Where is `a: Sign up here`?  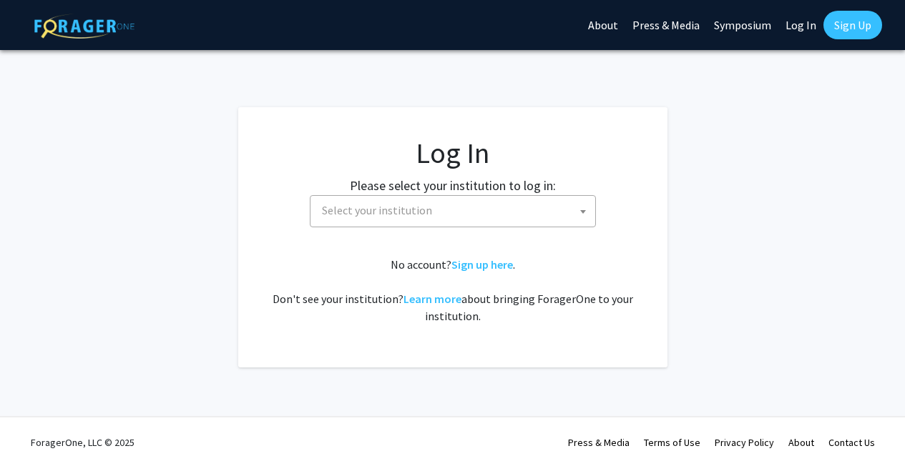
a: Sign up here is located at coordinates (482, 265).